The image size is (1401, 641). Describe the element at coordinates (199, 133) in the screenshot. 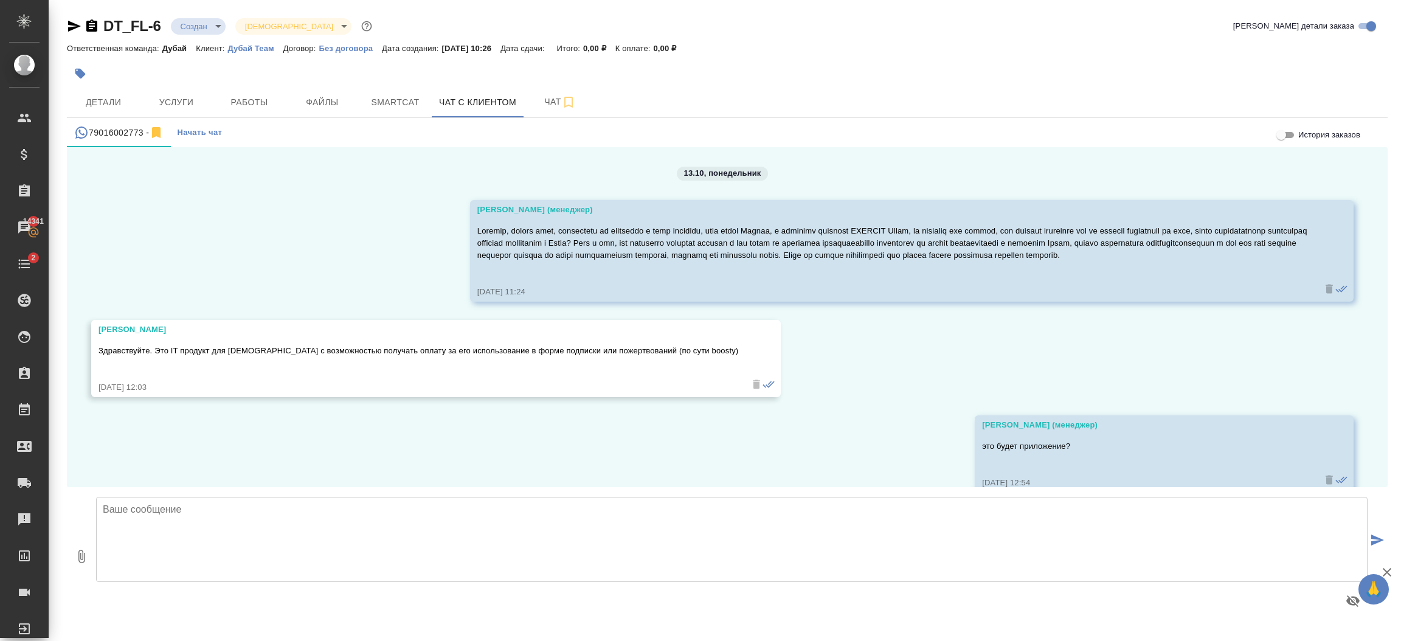

I see `button: Начать чат` at that location.